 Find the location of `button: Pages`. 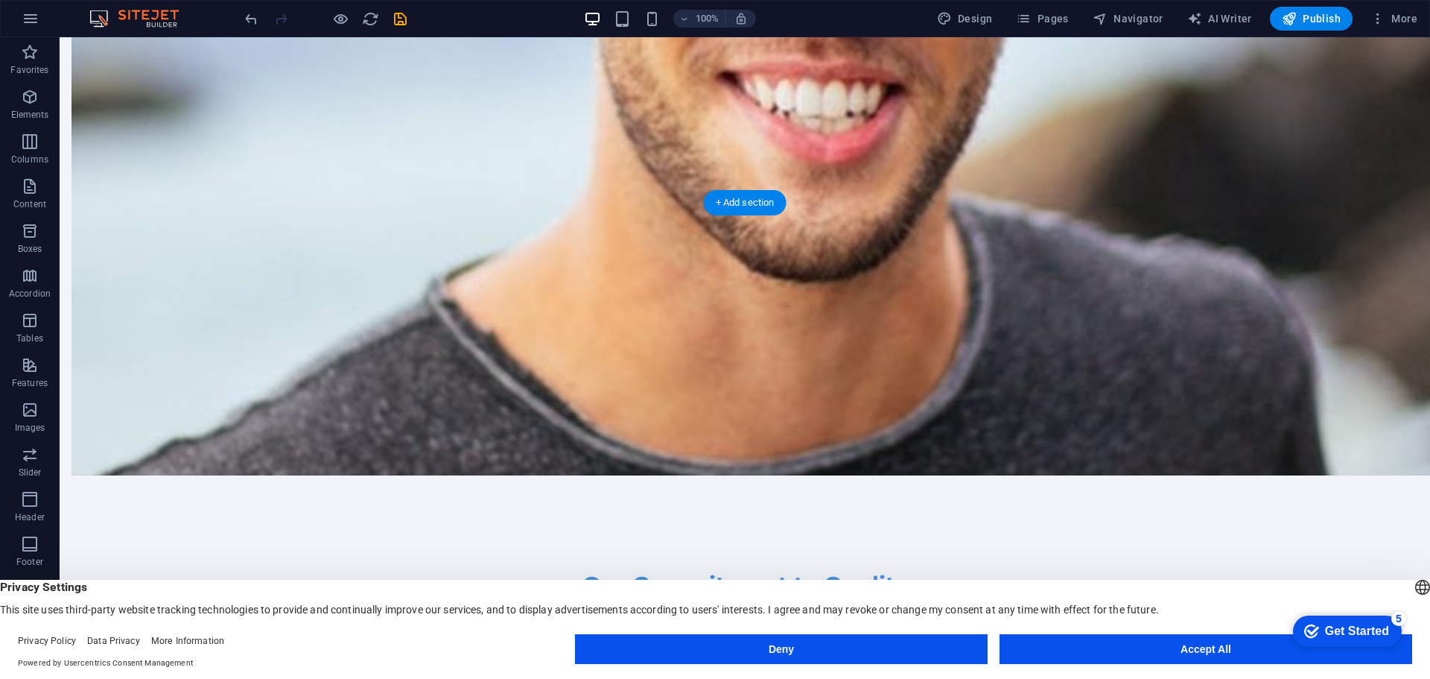

button: Pages is located at coordinates (1042, 19).